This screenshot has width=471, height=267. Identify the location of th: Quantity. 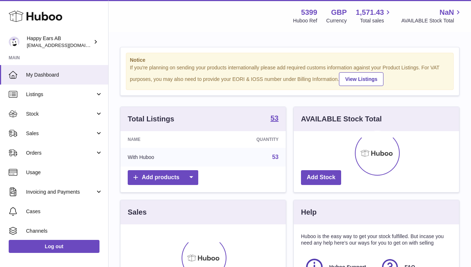
(247, 140).